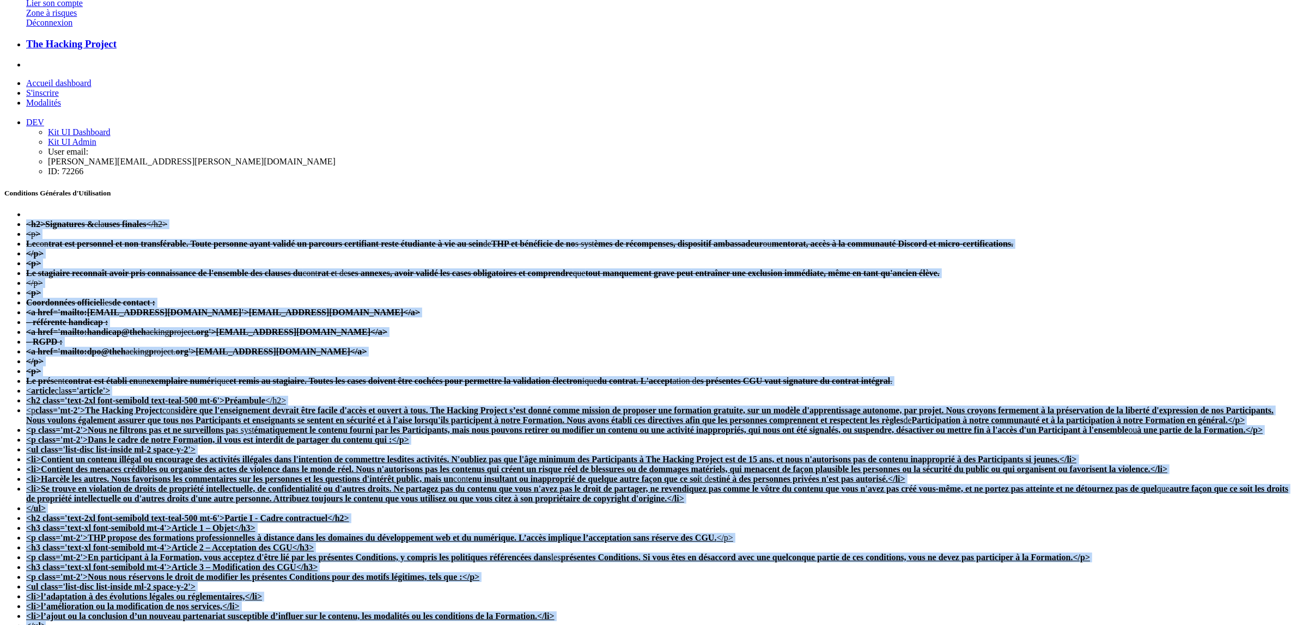 This screenshot has height=625, width=1297. Describe the element at coordinates (133, 302) in the screenshot. I see `strong: de contact :` at that location.